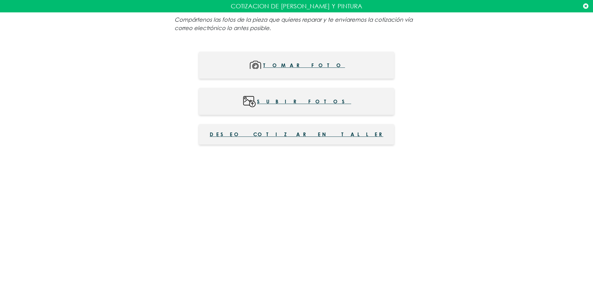  Describe the element at coordinates (249, 101) in the screenshot. I see `img: wWc3mI9nliSrAAAAABJRU5ErkJggg==` at that location.